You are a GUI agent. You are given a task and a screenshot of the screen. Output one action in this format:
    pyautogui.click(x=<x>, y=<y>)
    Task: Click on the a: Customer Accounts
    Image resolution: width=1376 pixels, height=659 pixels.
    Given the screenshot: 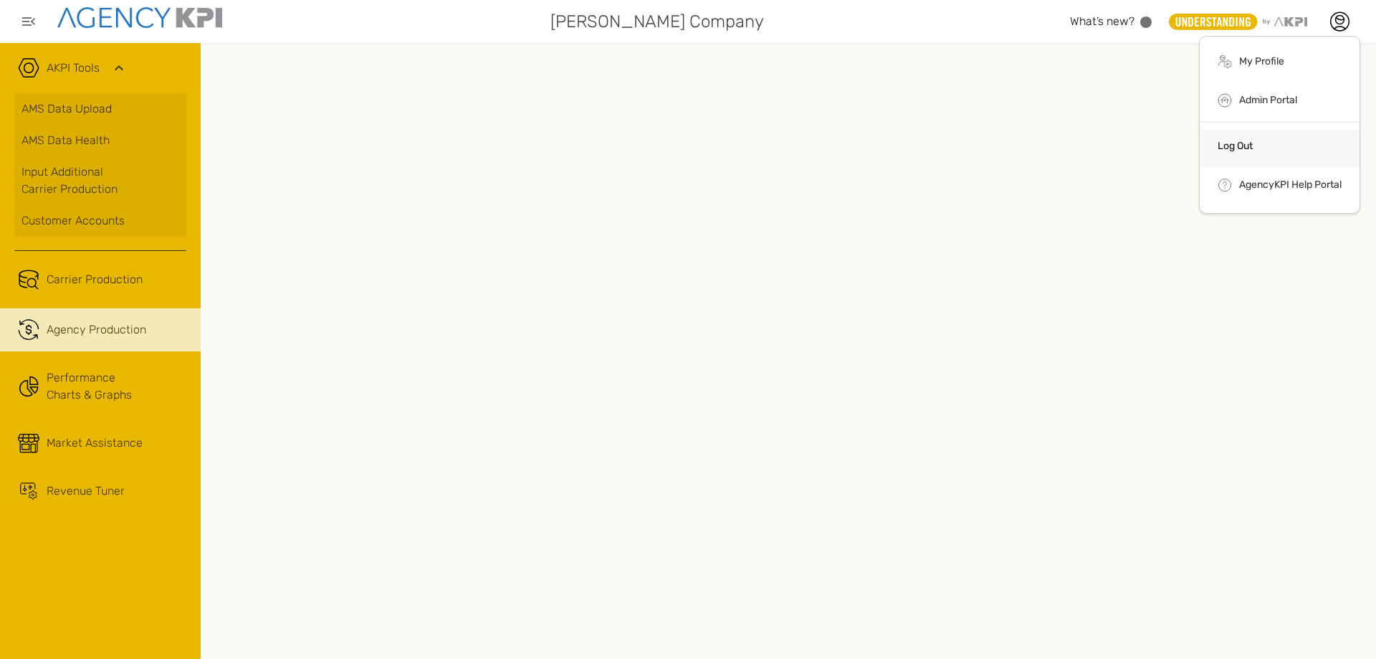 What is the action you would take?
    pyautogui.click(x=100, y=221)
    